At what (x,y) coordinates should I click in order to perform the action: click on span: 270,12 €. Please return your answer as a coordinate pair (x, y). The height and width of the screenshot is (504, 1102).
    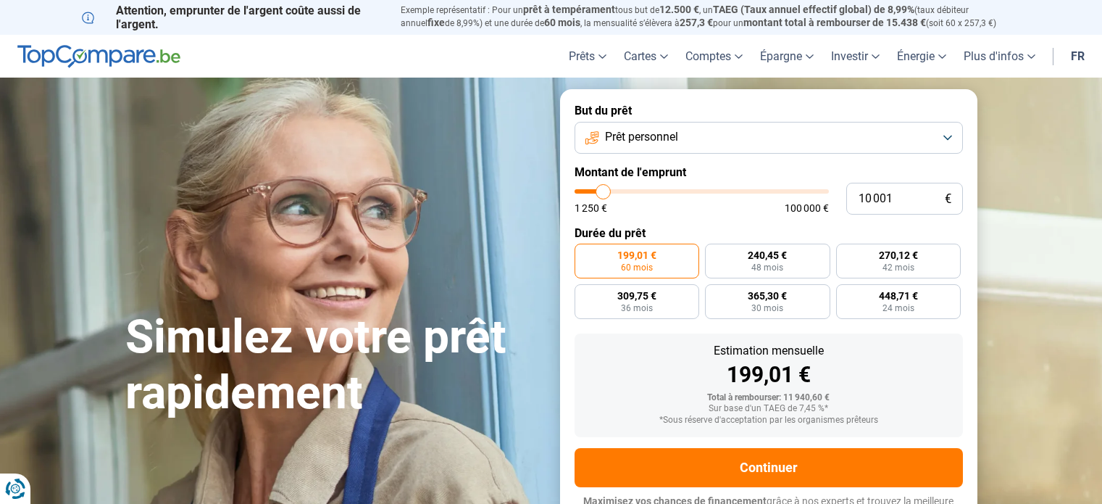
    Looking at the image, I should click on (899, 255).